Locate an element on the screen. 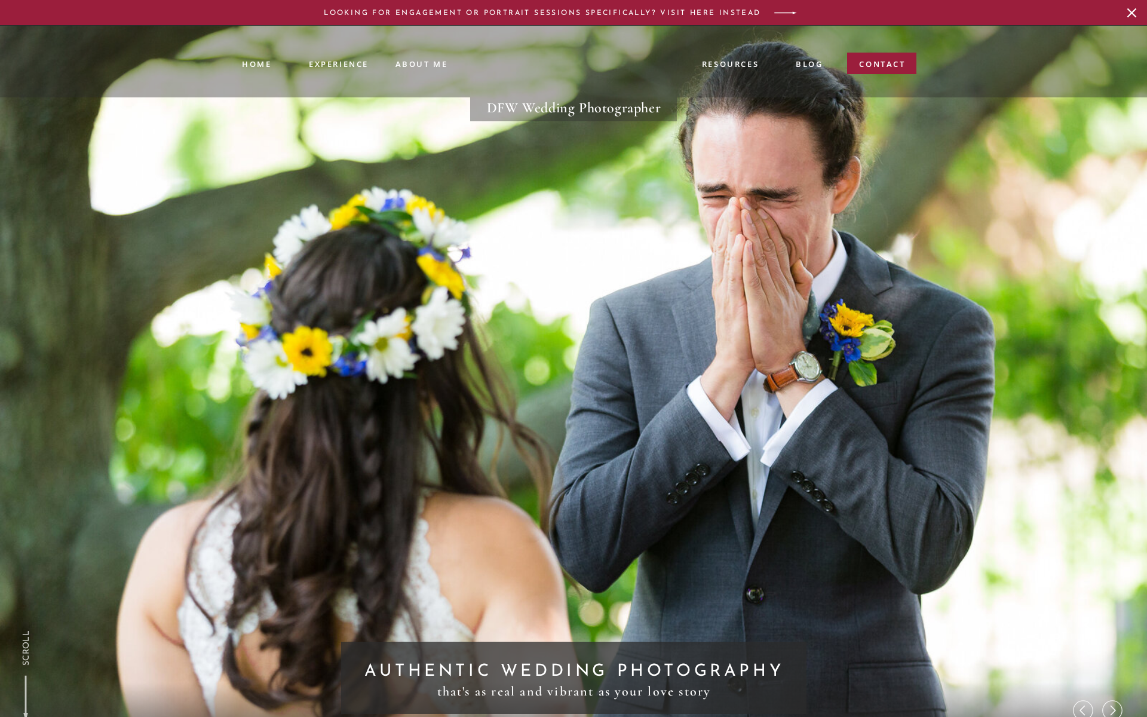 The width and height of the screenshot is (1147, 717). a: SCROLL is located at coordinates (26, 647).